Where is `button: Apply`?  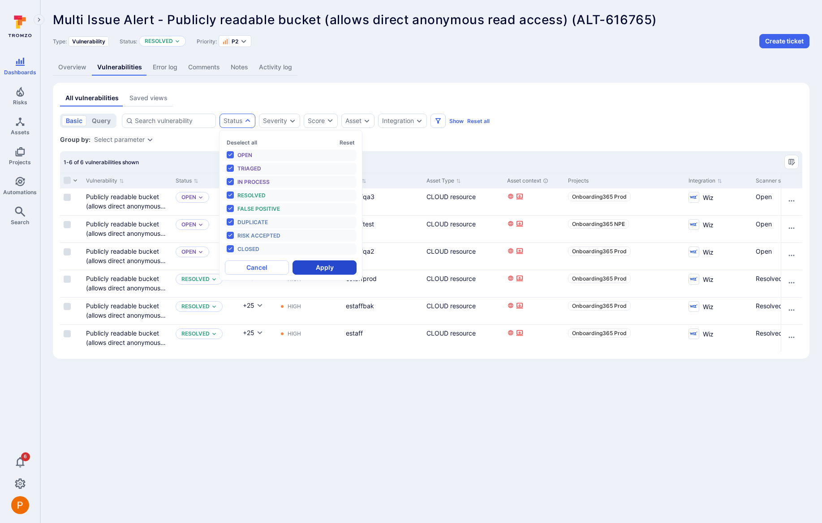
button: Apply is located at coordinates (324, 268).